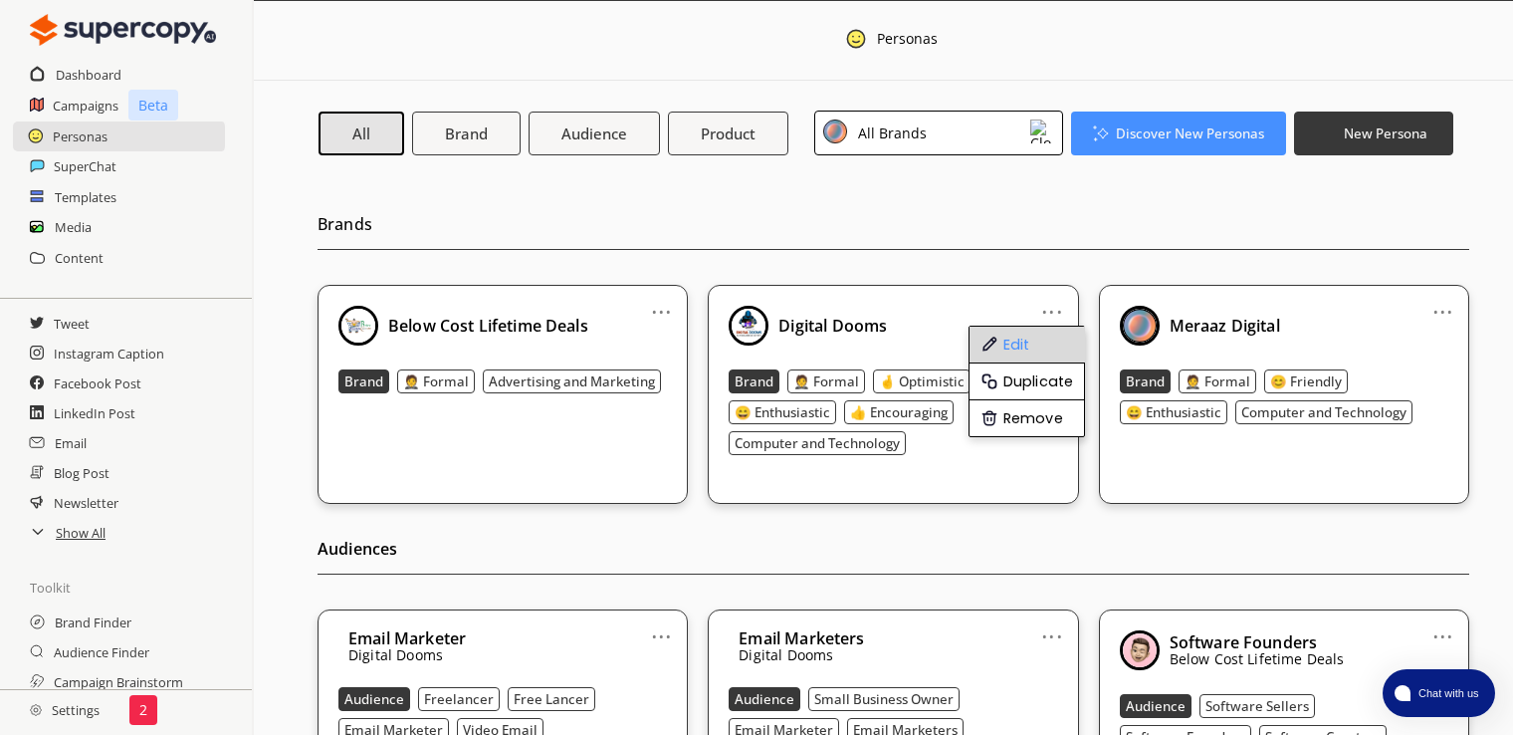 This screenshot has height=735, width=1513. Describe the element at coordinates (893, 554) in the screenshot. I see `h2: Audiences` at that location.